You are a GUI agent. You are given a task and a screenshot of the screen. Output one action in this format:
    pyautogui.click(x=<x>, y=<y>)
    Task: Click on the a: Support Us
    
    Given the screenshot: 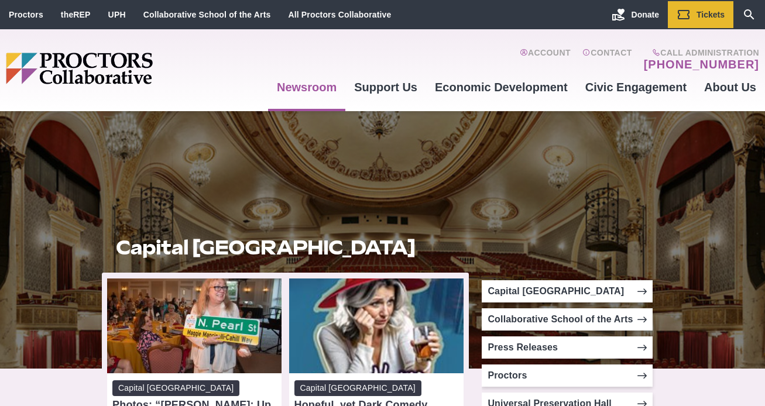 What is the action you would take?
    pyautogui.click(x=386, y=87)
    